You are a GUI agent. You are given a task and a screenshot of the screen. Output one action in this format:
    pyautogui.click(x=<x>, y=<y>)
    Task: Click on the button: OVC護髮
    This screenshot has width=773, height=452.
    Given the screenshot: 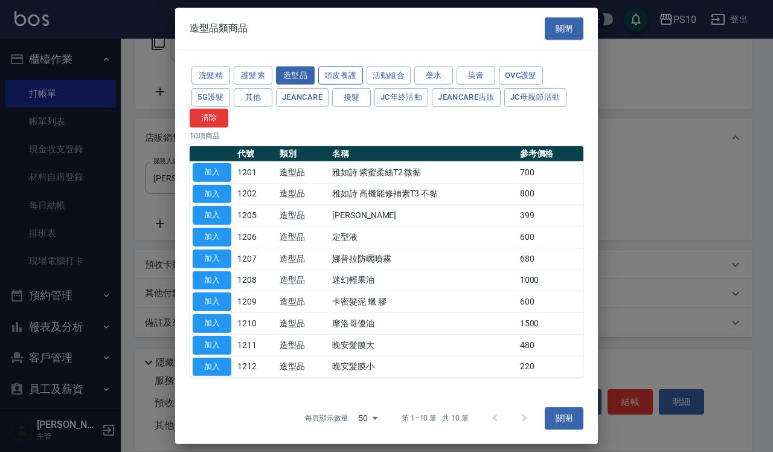 What is the action you would take?
    pyautogui.click(x=521, y=75)
    